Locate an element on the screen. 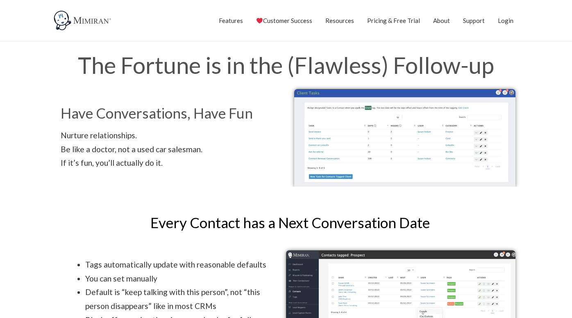 The image size is (572, 318). a: Pricing & Free Trial is located at coordinates (393, 20).